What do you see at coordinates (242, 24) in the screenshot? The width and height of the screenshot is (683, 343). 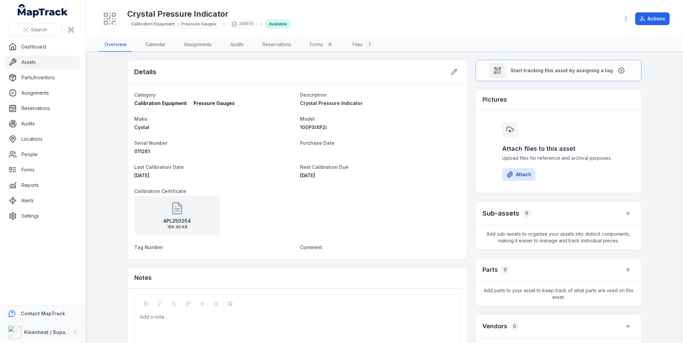 I see `div: 248576` at bounding box center [242, 24].